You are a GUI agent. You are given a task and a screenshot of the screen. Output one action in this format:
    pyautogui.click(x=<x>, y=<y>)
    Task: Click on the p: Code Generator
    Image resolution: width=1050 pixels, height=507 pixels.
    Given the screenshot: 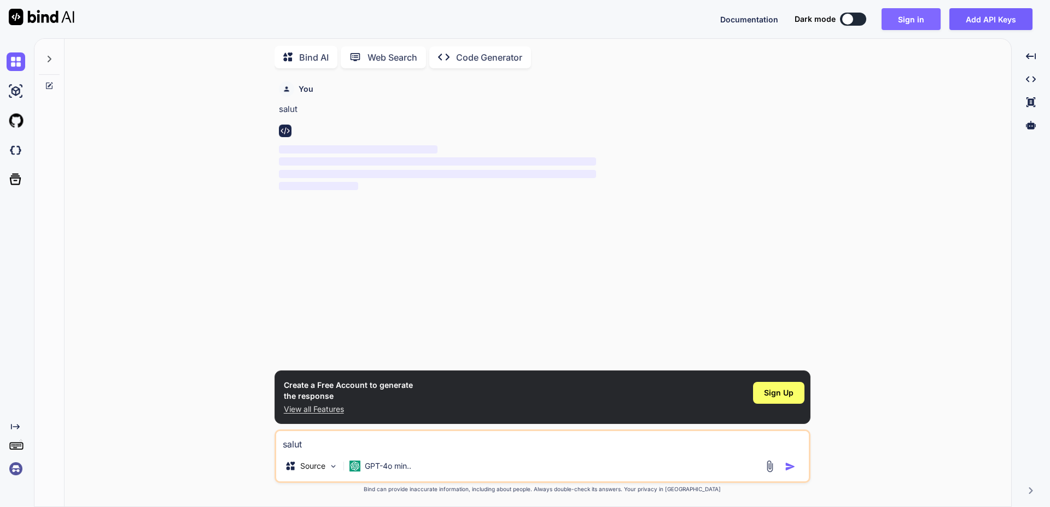 What is the action you would take?
    pyautogui.click(x=489, y=57)
    